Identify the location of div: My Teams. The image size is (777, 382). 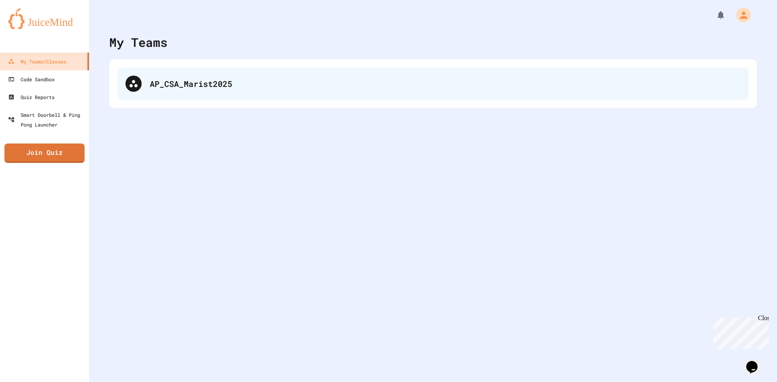
(138, 42).